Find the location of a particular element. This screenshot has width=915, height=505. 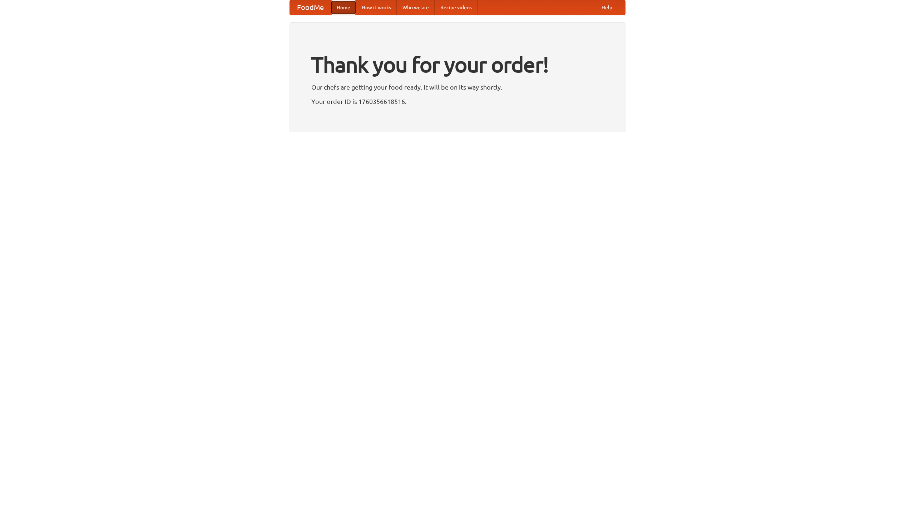

a: Help is located at coordinates (607, 8).